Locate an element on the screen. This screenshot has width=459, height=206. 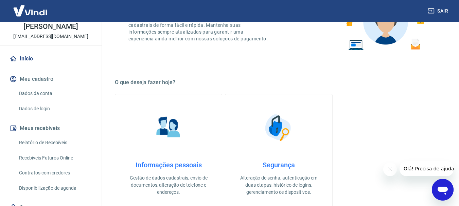
button: Meu cadastro is located at coordinates (51, 79).